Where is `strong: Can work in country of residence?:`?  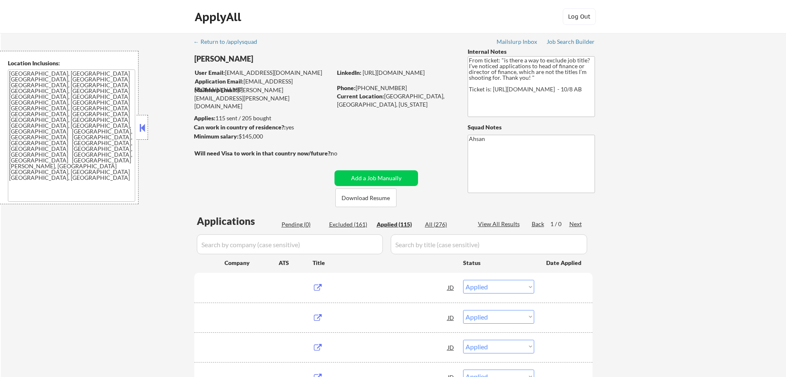
strong: Can work in country of residence?: is located at coordinates (240, 127).